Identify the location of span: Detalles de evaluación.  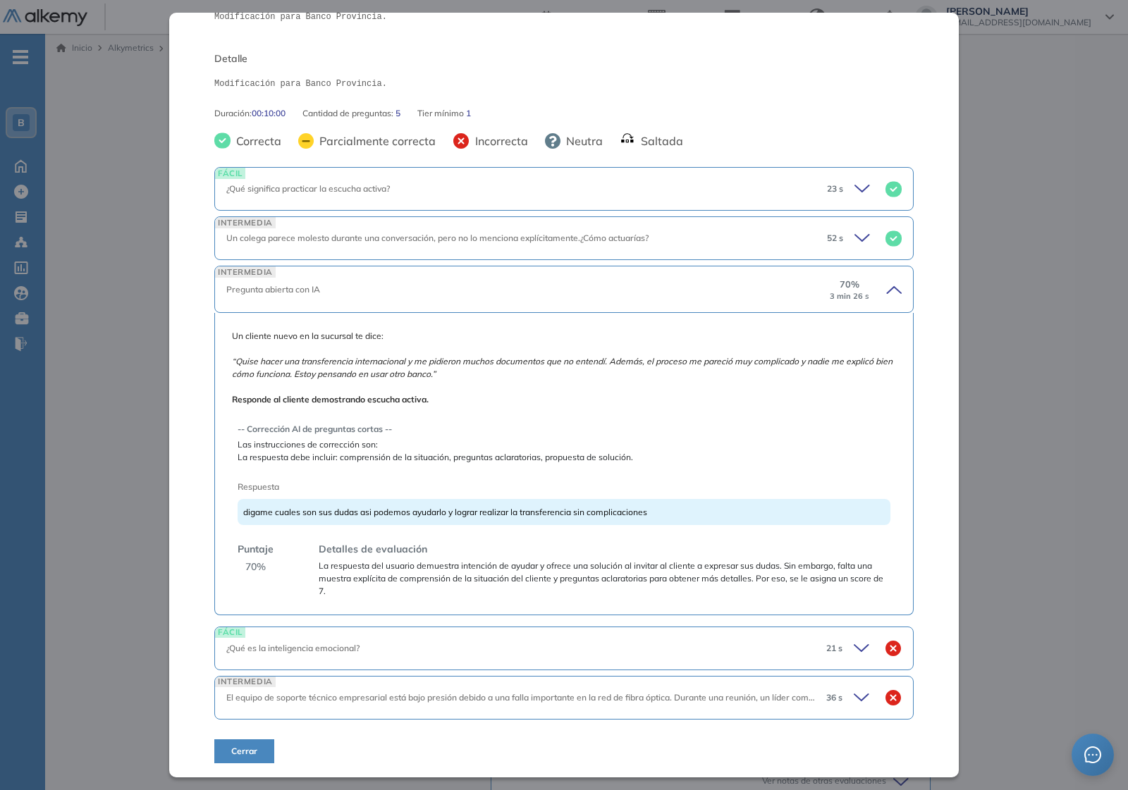
(373, 549).